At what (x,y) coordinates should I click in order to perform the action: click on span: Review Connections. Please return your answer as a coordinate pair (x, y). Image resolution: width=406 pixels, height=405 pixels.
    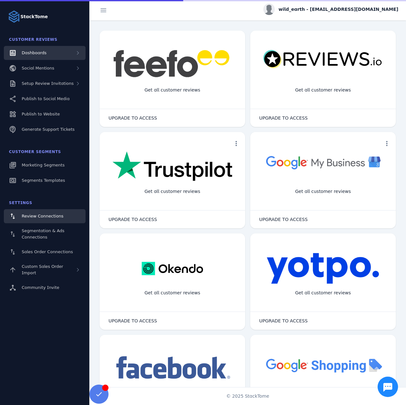
    Looking at the image, I should click on (42, 216).